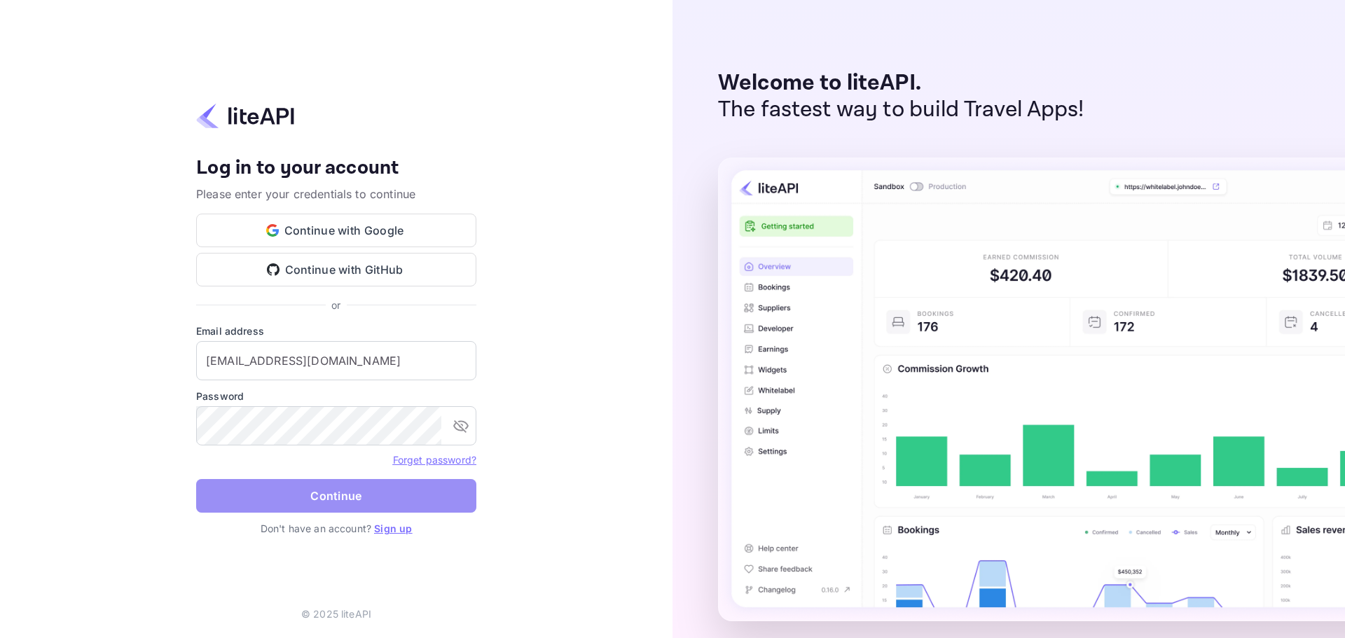  What do you see at coordinates (336, 331) in the screenshot?
I see `label: Email address` at bounding box center [336, 331].